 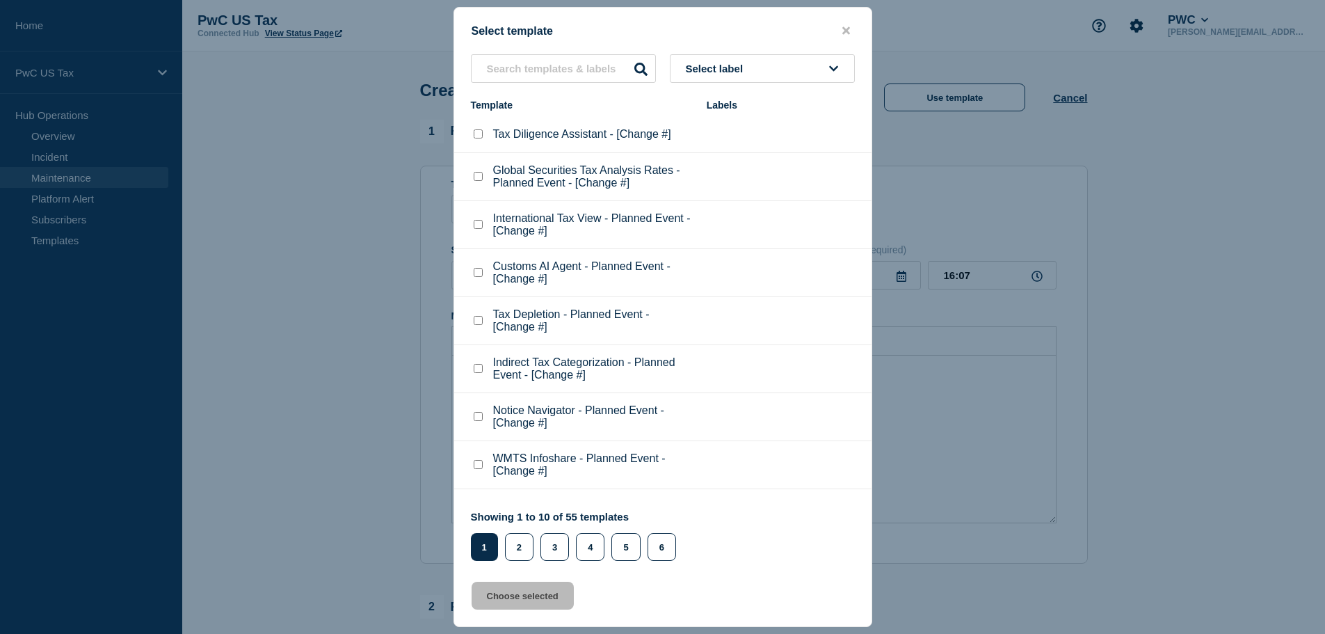 I want to click on div: Select template, so click(x=663, y=31).